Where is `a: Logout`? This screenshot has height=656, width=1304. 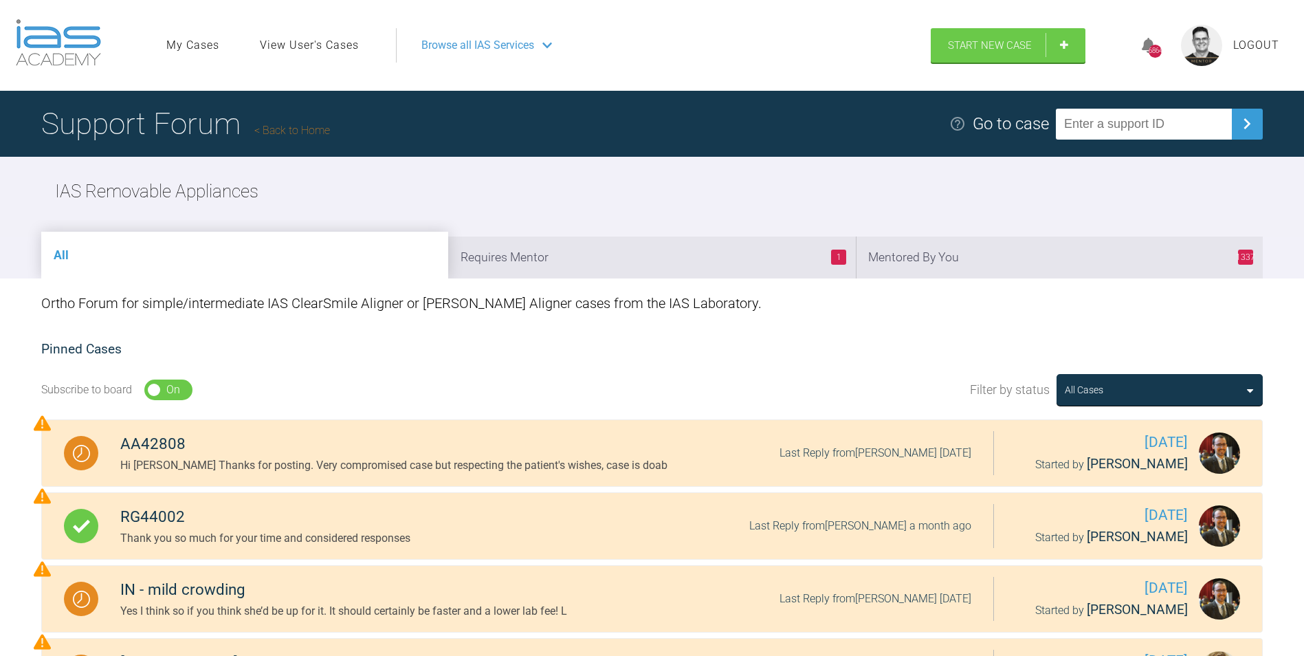
a: Logout is located at coordinates (1256, 45).